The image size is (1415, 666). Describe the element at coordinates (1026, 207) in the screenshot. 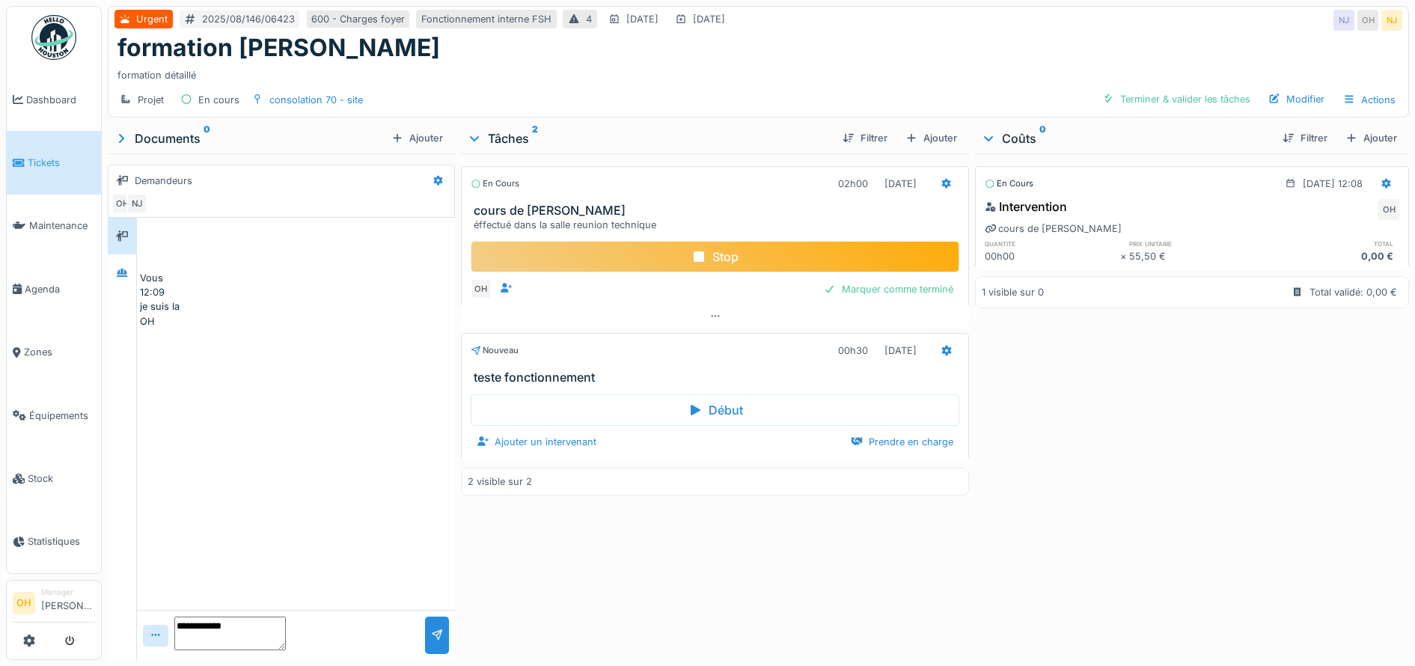

I see `div: Intervention` at that location.